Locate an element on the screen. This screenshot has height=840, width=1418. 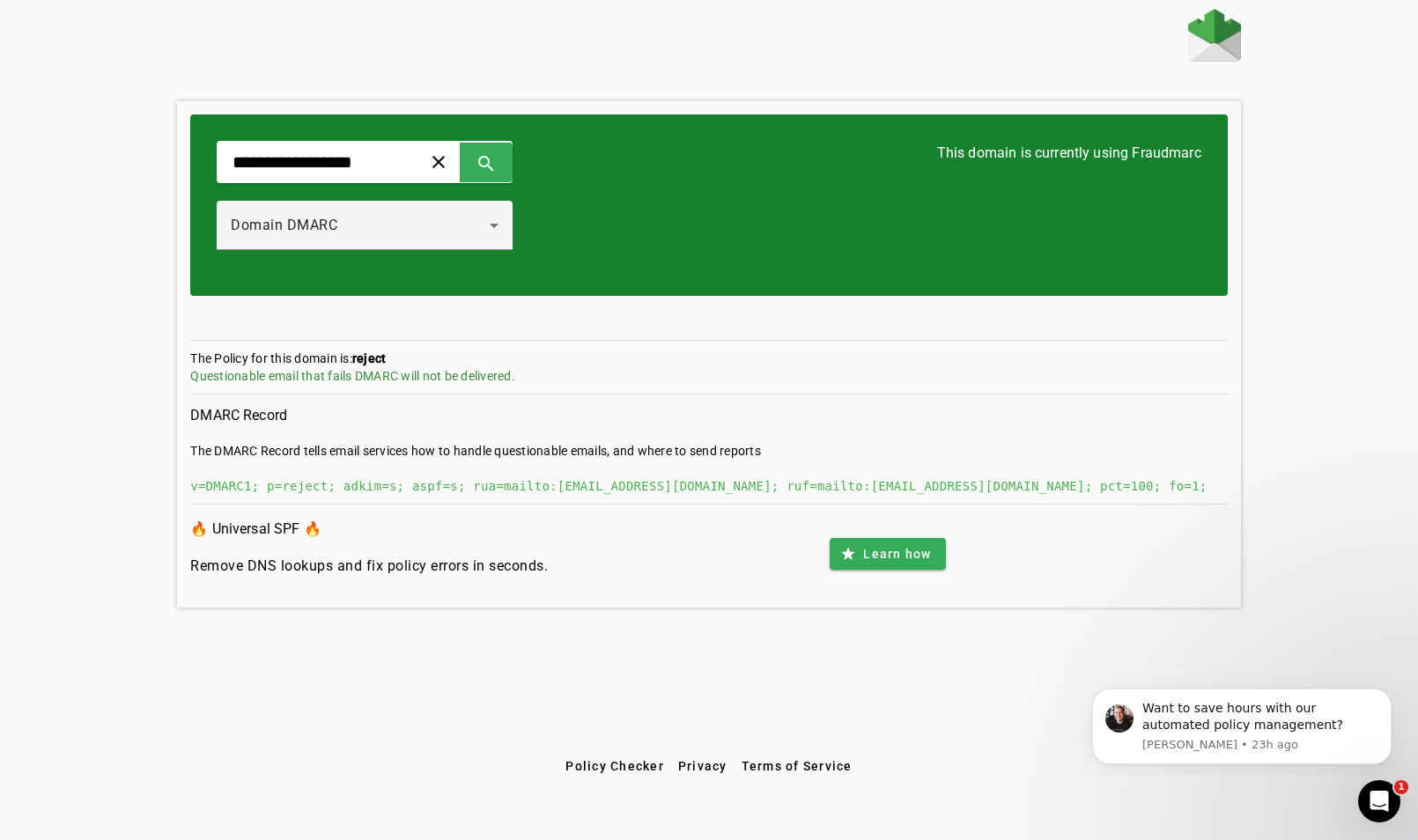
button: Privacy is located at coordinates (703, 766).